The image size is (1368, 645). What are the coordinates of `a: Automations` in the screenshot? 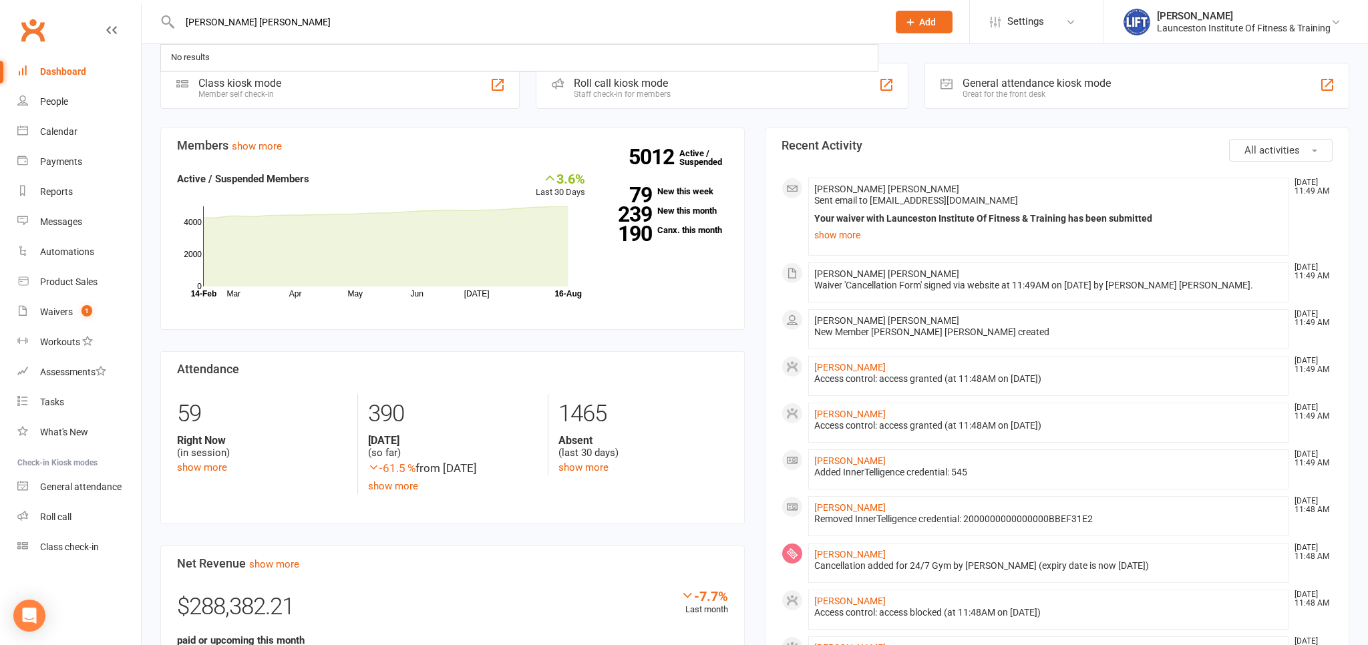 It's located at (79, 252).